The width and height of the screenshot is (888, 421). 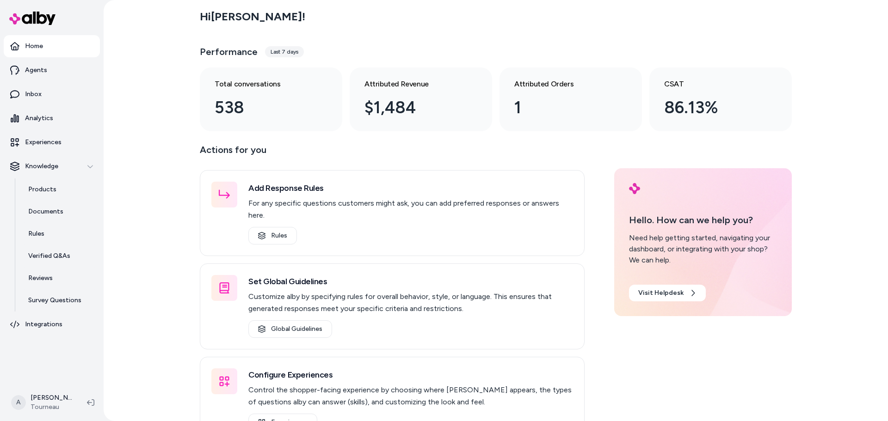 What do you see at coordinates (39, 118) in the screenshot?
I see `p: Analytics` at bounding box center [39, 118].